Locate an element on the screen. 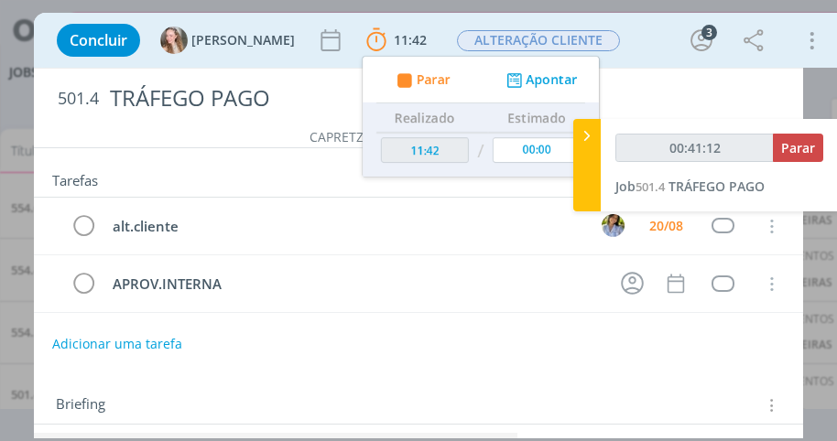  a: Job501.4TRÁFEGO PAGO is located at coordinates (689, 186).